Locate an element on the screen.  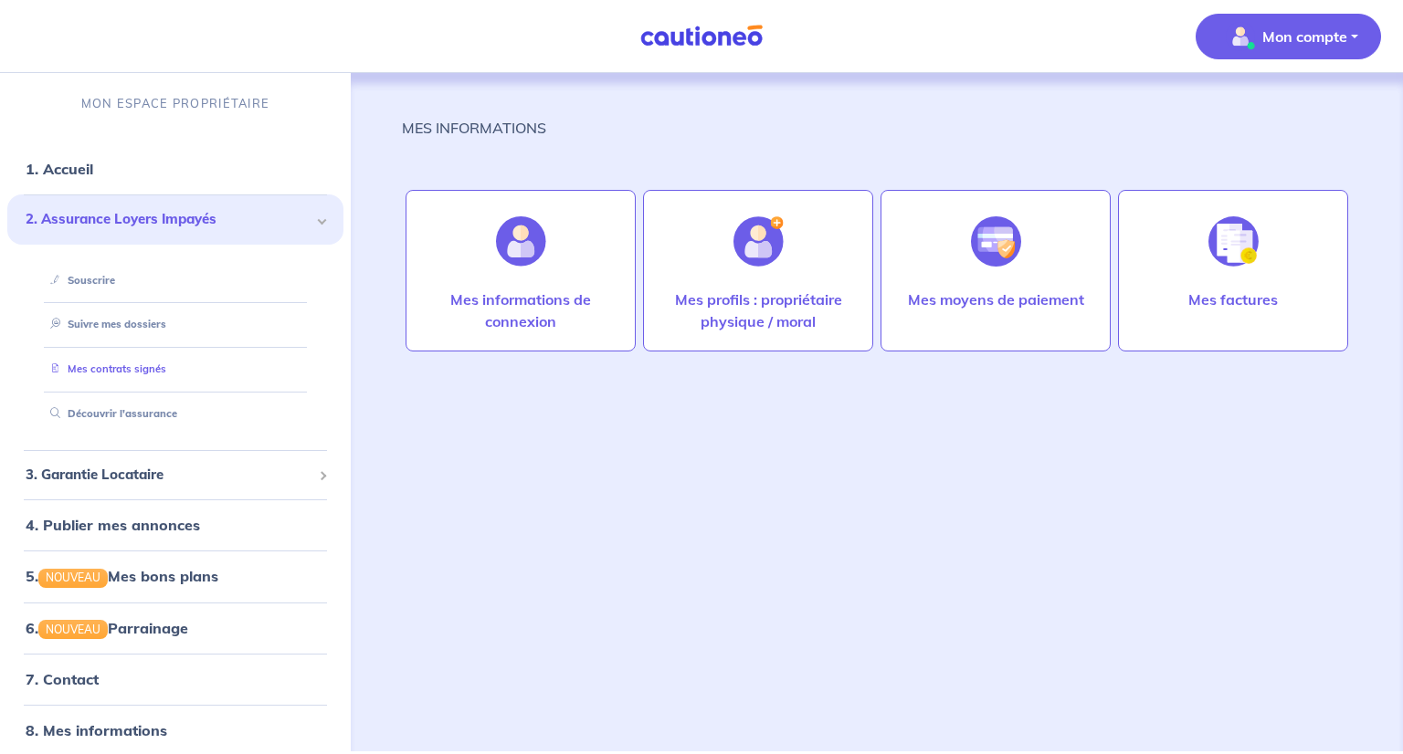
div: 8. Mes informations is located at coordinates (175, 731).